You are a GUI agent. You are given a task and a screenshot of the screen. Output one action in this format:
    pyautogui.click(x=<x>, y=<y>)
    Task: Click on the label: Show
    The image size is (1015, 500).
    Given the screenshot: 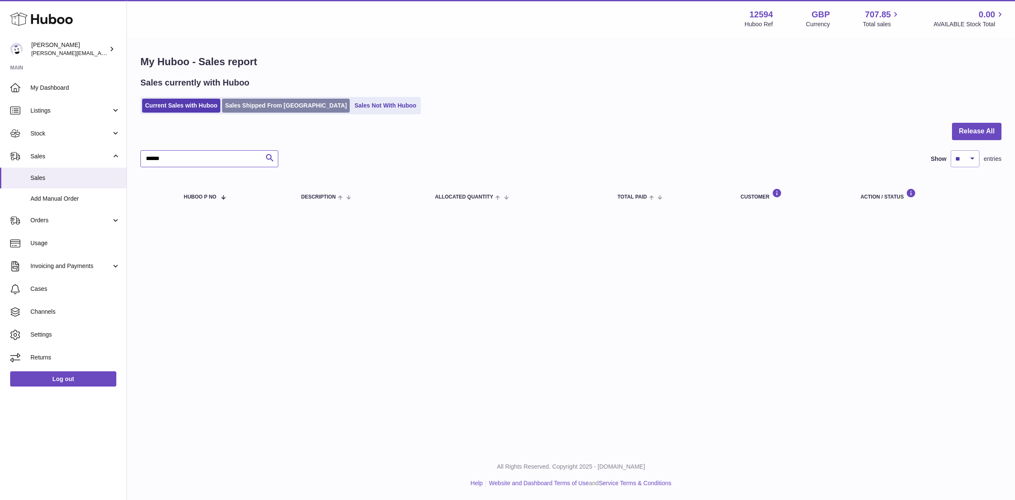 What is the action you would take?
    pyautogui.click(x=939, y=159)
    